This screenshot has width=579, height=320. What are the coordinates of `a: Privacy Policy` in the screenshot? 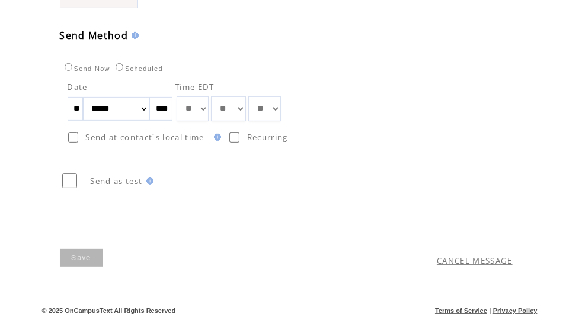 It's located at (515, 311).